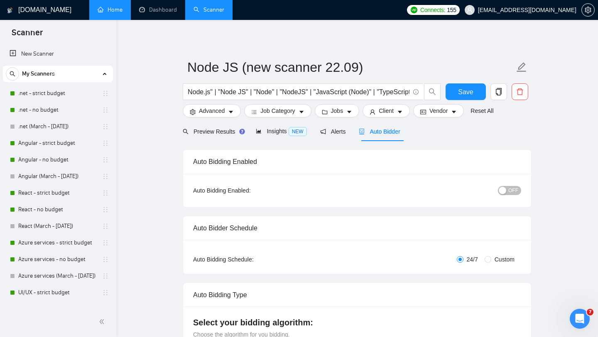 This screenshot has width=598, height=337. What do you see at coordinates (58, 309) in the screenshot?
I see `a: UI/UX - no budget` at bounding box center [58, 309].